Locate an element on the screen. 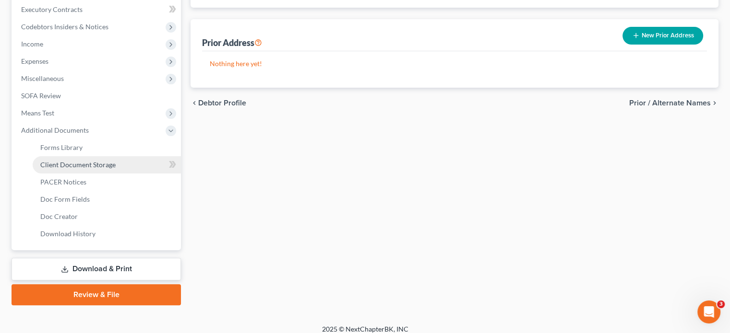  button: New Prior Address is located at coordinates (662, 35).